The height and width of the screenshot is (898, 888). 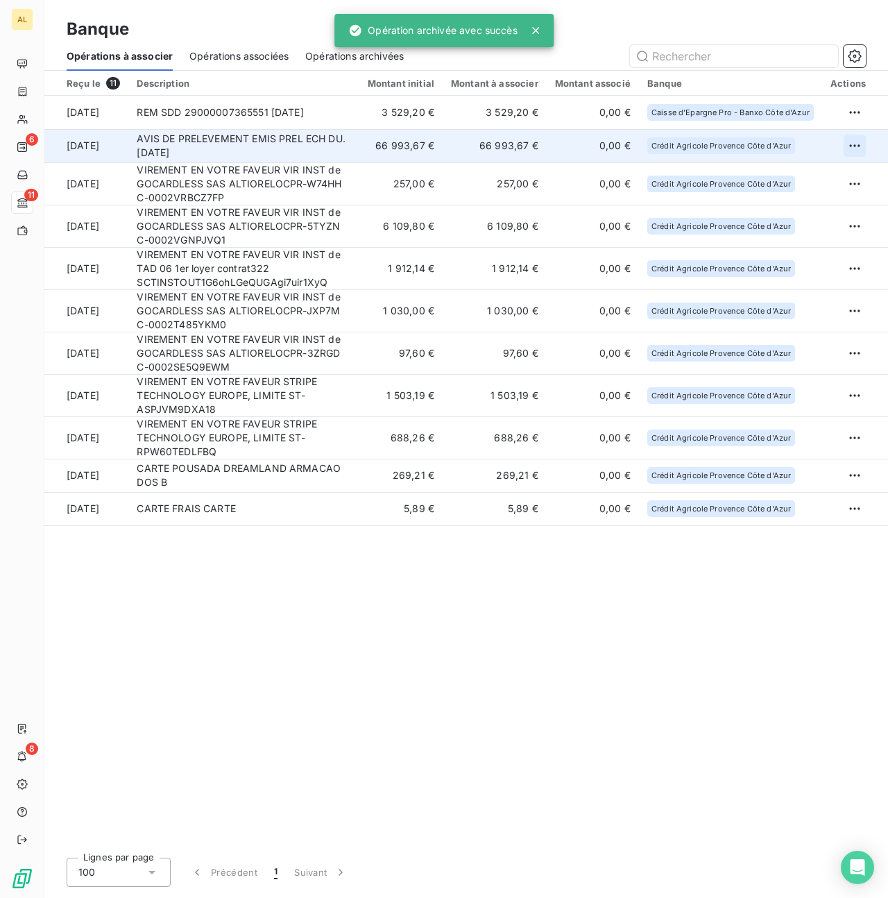 I want to click on button: 1, so click(x=275, y=872).